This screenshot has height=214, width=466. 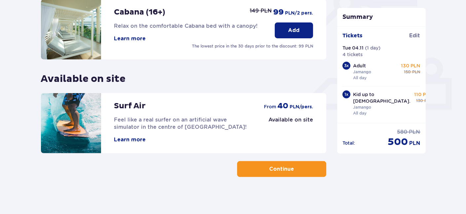 What do you see at coordinates (346, 66) in the screenshot?
I see `div: 3 x` at bounding box center [346, 66].